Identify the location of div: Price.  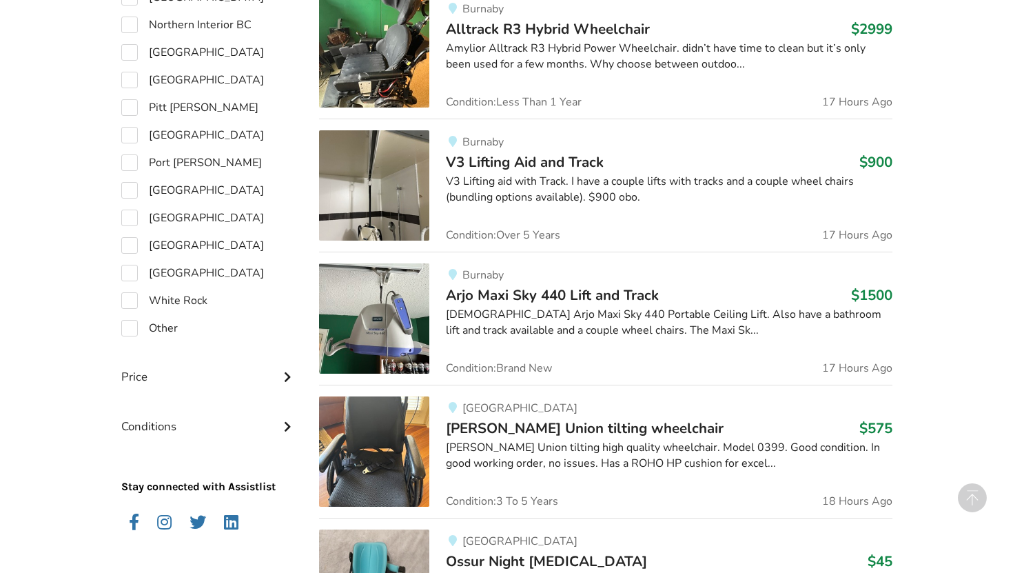
(210, 366).